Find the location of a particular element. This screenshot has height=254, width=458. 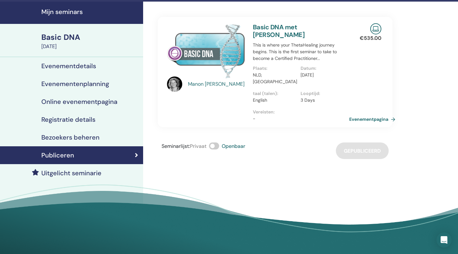

a: Evenementpagina is located at coordinates (373, 119).